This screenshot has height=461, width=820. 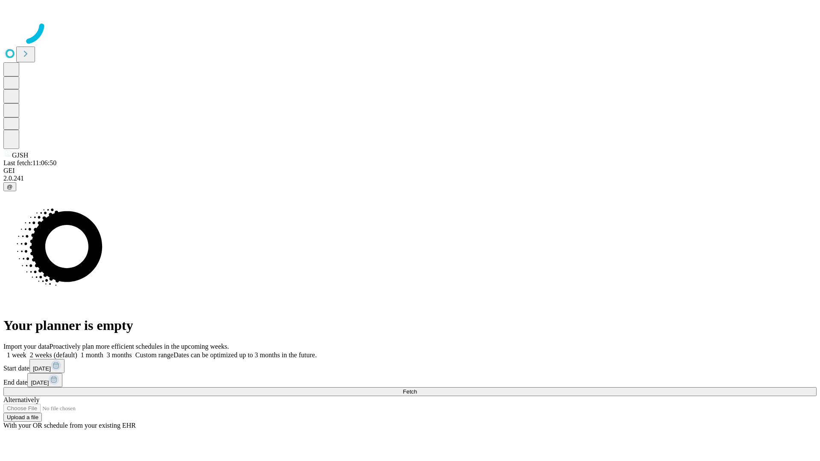 I want to click on span: Dates can be optimized up to 3 months in the future., so click(x=245, y=355).